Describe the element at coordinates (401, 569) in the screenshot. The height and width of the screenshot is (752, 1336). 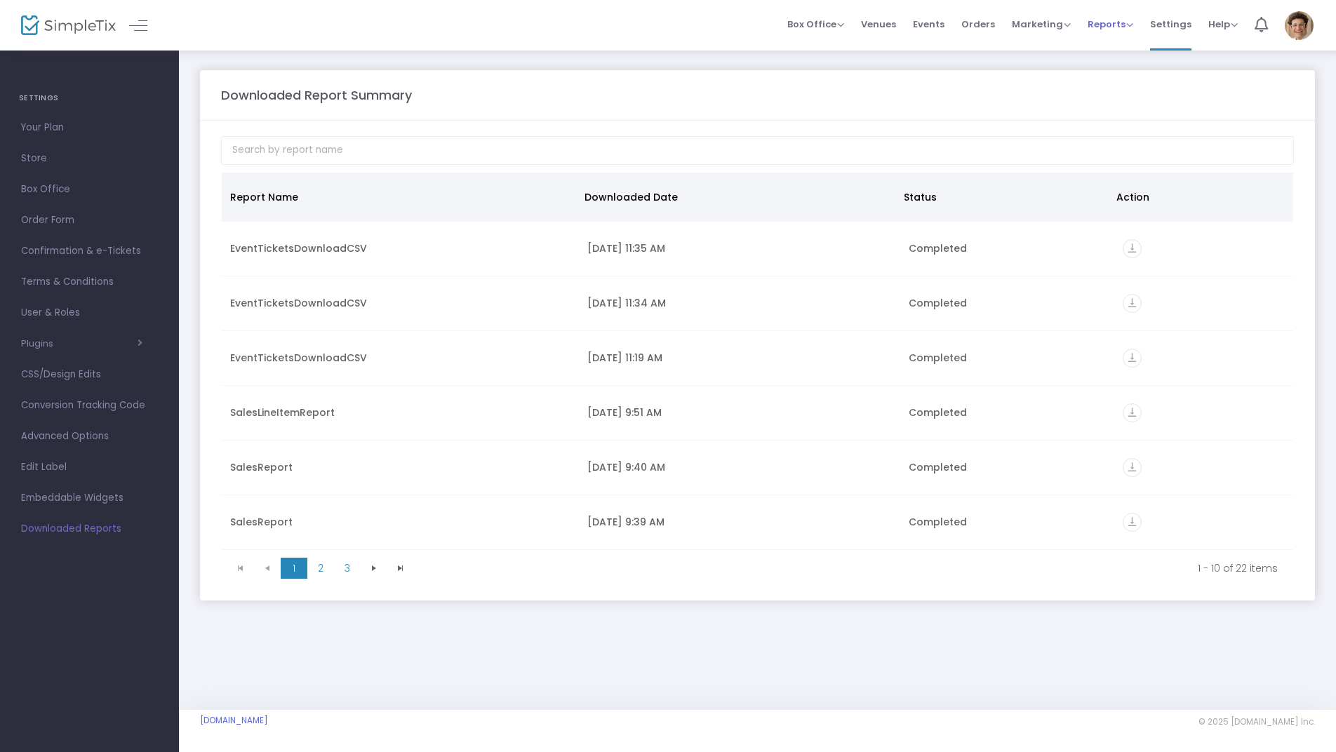
I see `span: Go to the last page` at that location.